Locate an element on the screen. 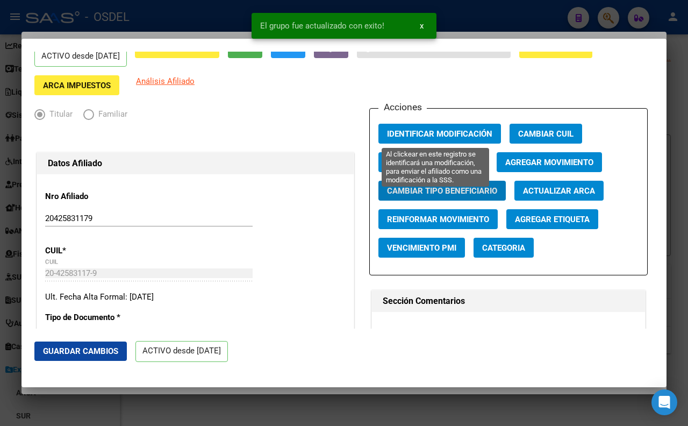 The height and width of the screenshot is (426, 688). span: Agregar Movimiento is located at coordinates (549, 162).